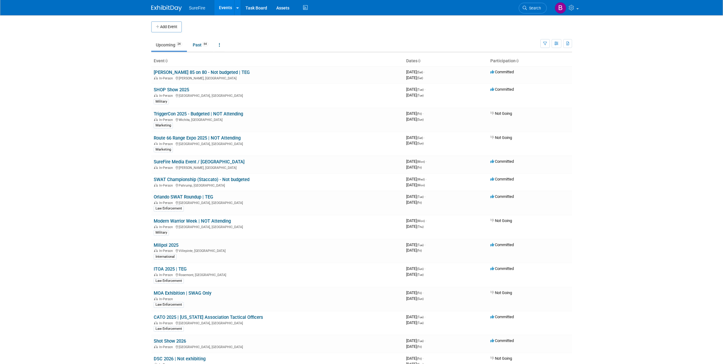  What do you see at coordinates (182, 293) in the screenshot?
I see `a: MOA Exhibition | SWAG Only` at bounding box center [182, 293].